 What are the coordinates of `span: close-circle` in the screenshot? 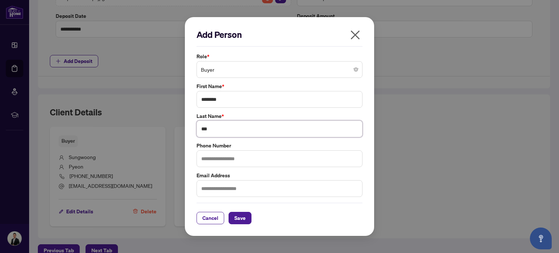 It's located at (356, 70).